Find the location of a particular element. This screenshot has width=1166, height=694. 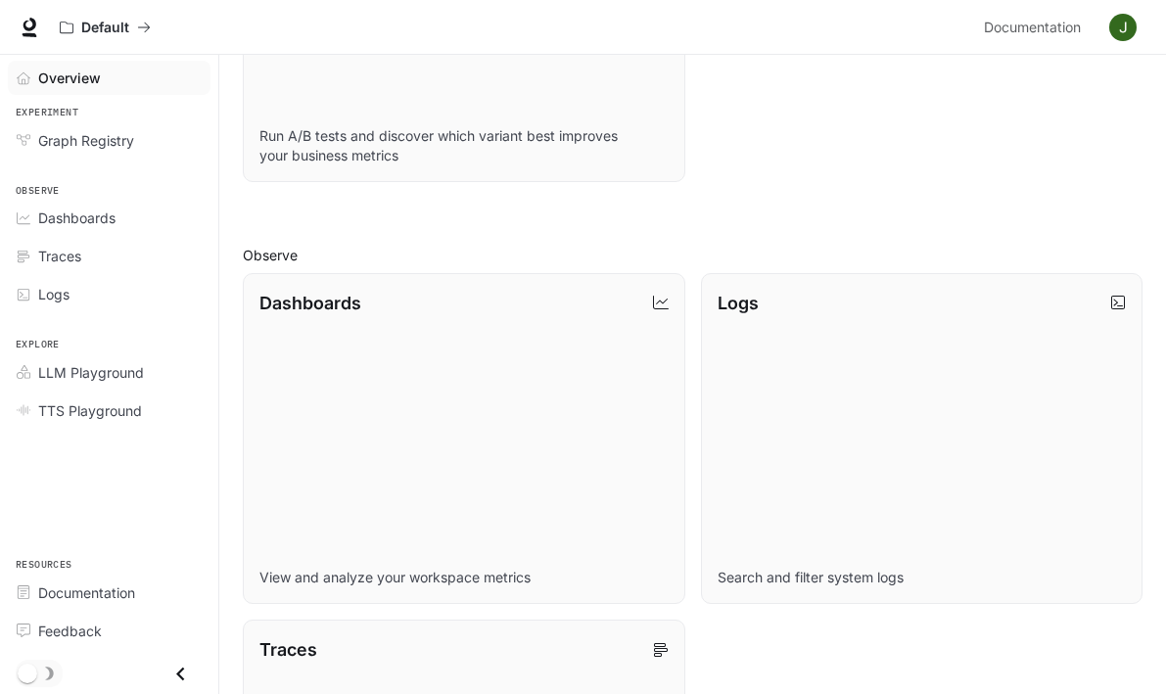

a: DashboardsView and analyze your workspace metrics is located at coordinates (464, 439).